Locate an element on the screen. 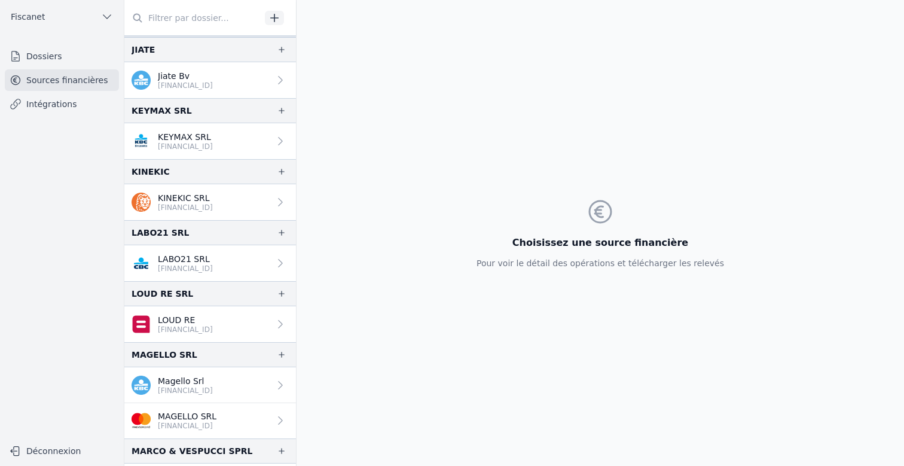 The image size is (904, 466). p: MAGELLO SRL is located at coordinates (187, 416).